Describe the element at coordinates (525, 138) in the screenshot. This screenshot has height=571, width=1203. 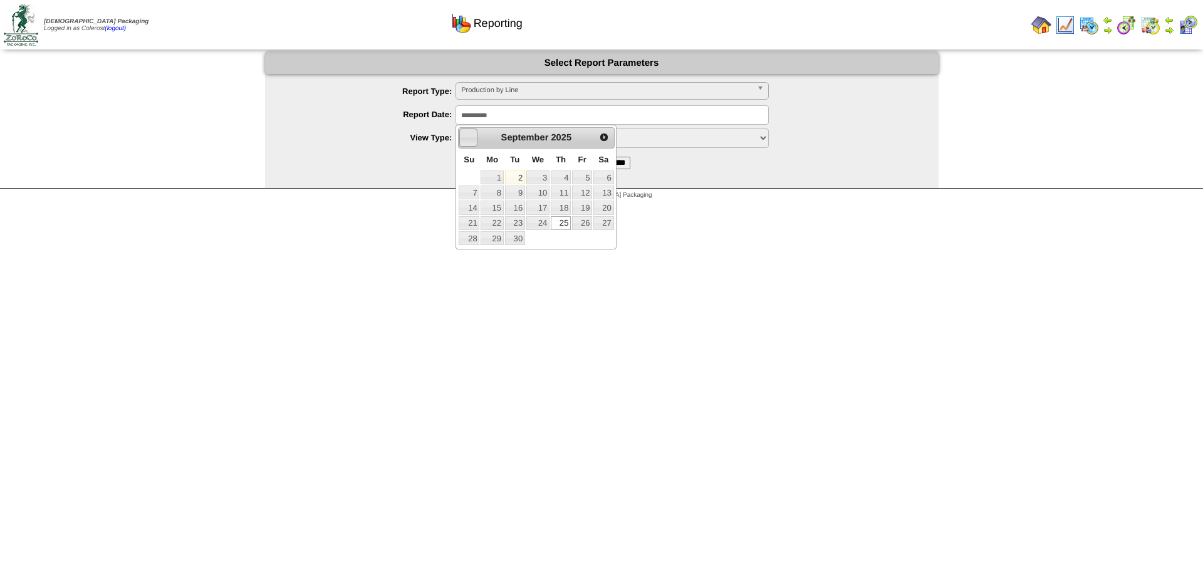
I see `span: September` at that location.